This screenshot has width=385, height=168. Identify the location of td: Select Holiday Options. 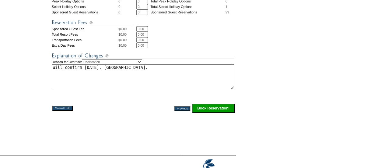
(85, 7).